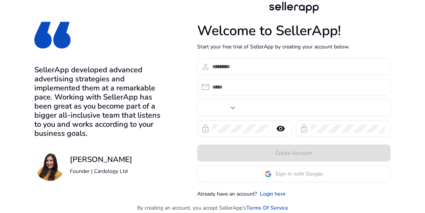 Image resolution: width=425 pixels, height=213 pixels. I want to click on a: Terms Of Service, so click(267, 207).